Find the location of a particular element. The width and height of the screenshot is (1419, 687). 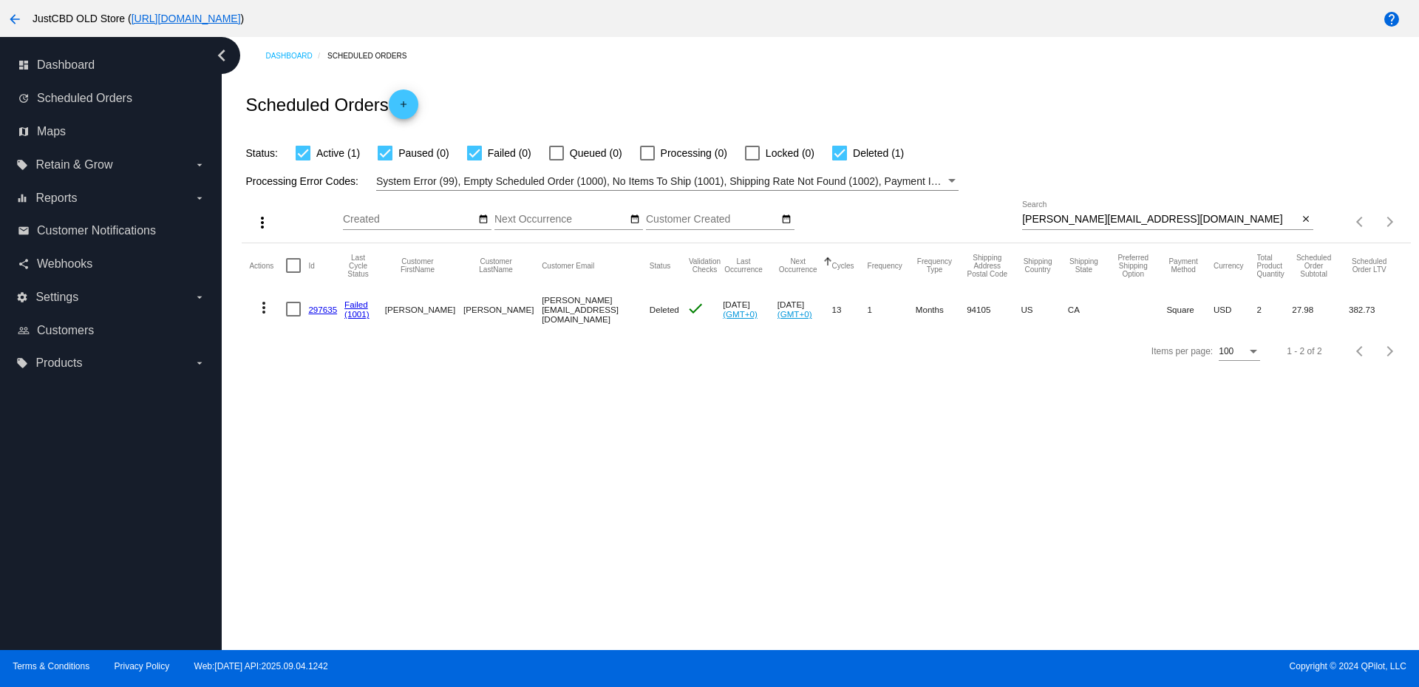

button: Change sorting for PreferredShippingOption is located at coordinates (1133, 265).